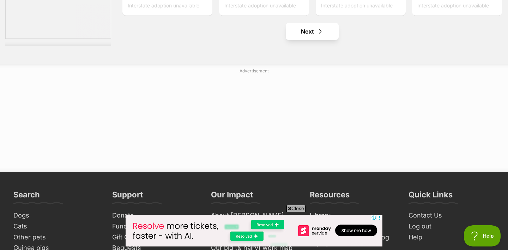 The width and height of the screenshot is (508, 250). Describe the element at coordinates (452, 215) in the screenshot. I see `a: Contact Us` at that location.